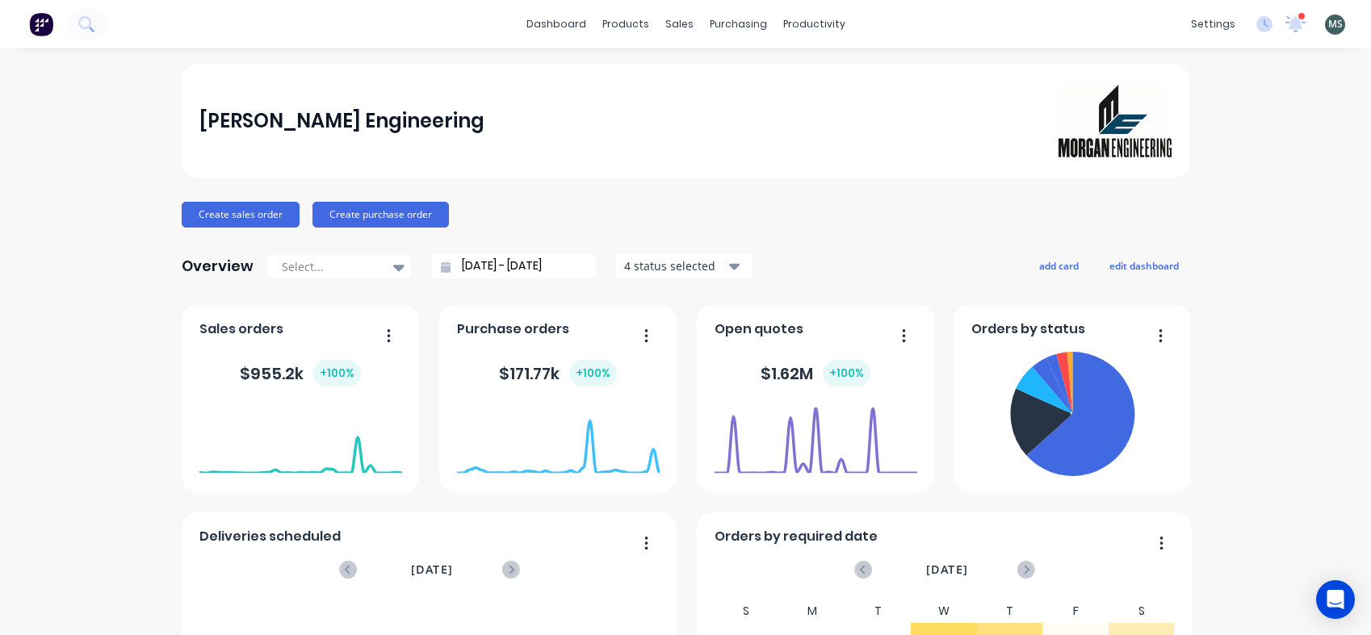 The width and height of the screenshot is (1371, 635). What do you see at coordinates (241, 215) in the screenshot?
I see `button: Create sales order` at bounding box center [241, 215].